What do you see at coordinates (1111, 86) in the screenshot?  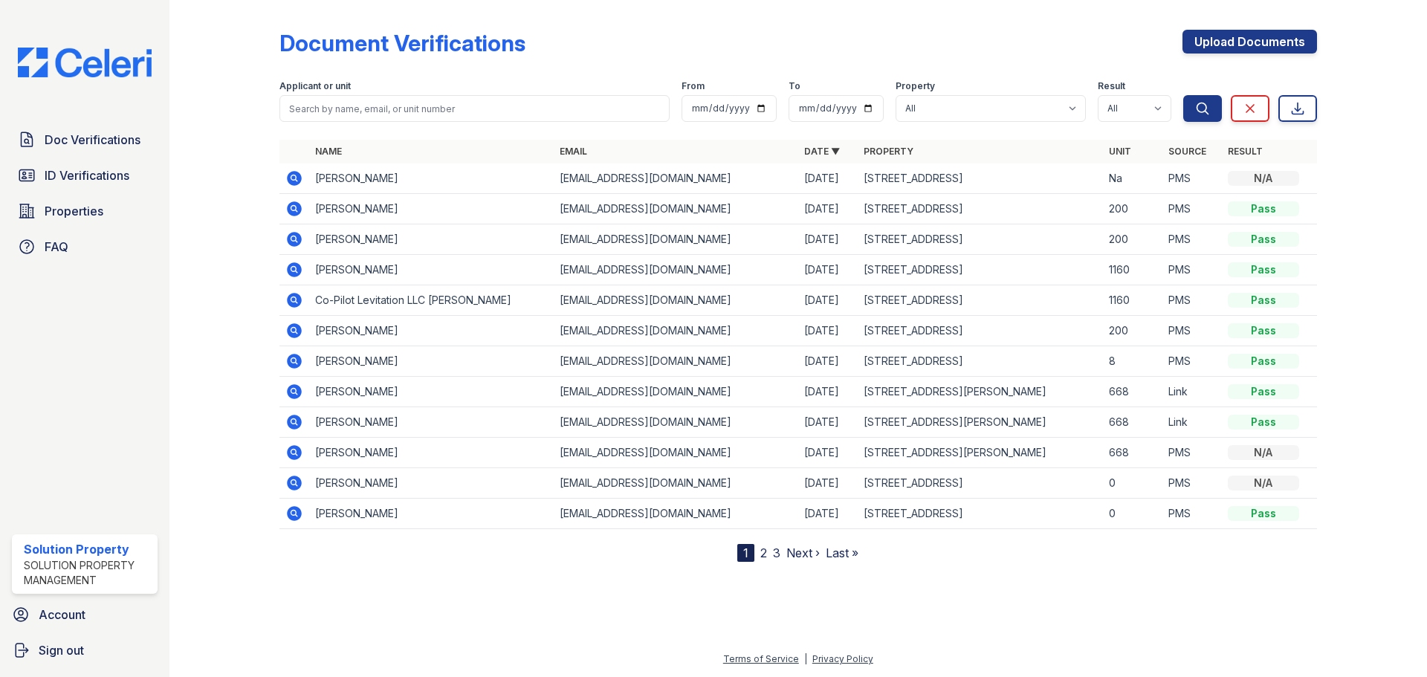 I see `label: Result` at bounding box center [1111, 86].